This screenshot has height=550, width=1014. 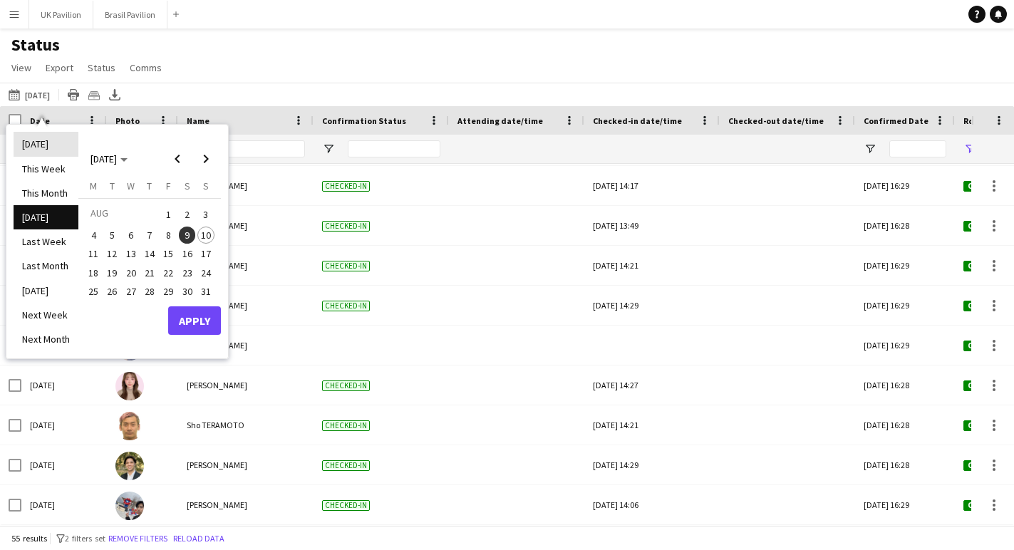 I want to click on span: 24, so click(x=206, y=273).